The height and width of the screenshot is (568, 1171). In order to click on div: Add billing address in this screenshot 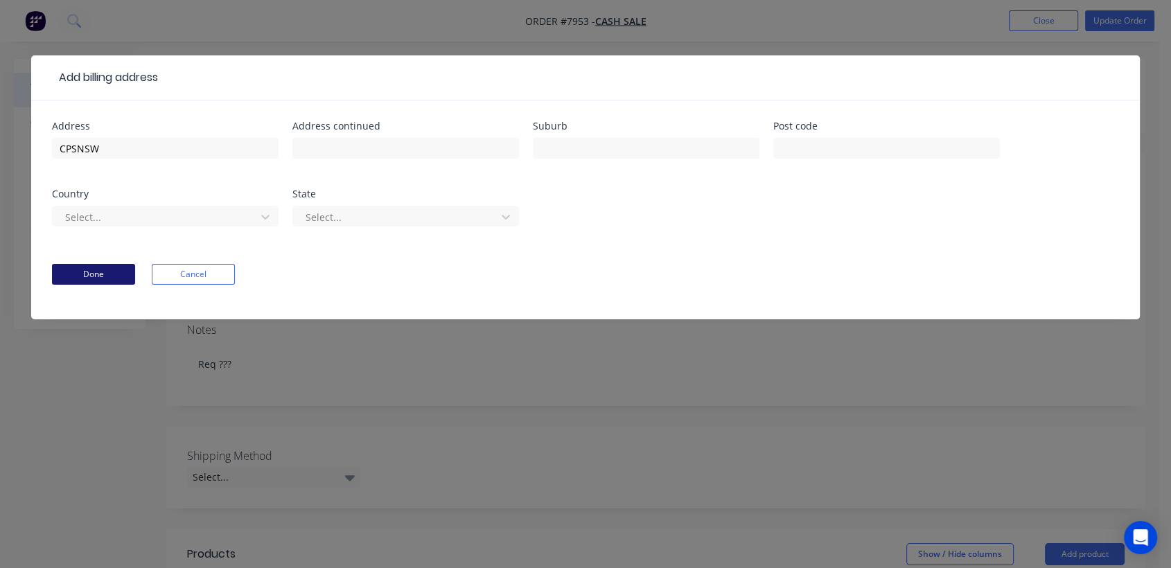, I will do `click(105, 78)`.